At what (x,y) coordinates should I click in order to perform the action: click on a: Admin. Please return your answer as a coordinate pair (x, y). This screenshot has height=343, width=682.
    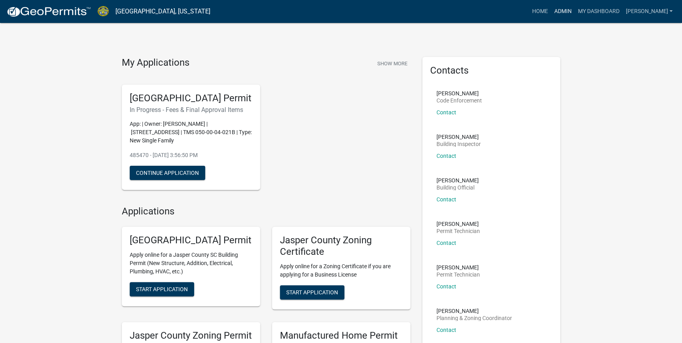
    Looking at the image, I should click on (563, 11).